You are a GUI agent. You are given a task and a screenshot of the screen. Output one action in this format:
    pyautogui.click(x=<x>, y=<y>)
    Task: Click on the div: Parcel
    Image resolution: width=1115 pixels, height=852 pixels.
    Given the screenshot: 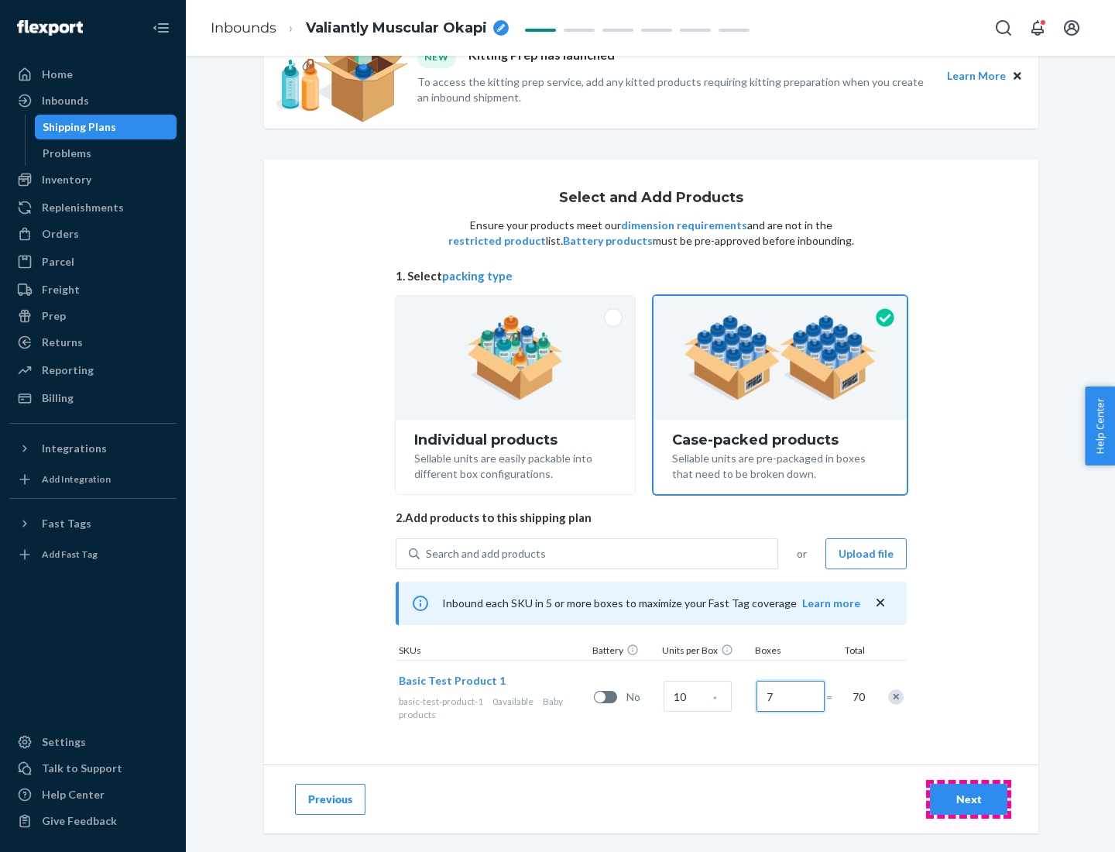 What is the action you would take?
    pyautogui.click(x=58, y=262)
    